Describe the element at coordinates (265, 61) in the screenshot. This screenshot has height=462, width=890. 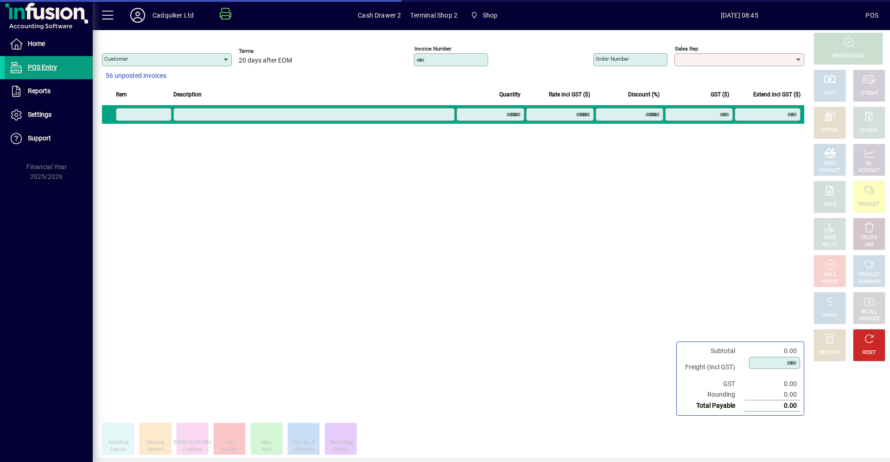
I see `span: 20 days after EOM` at that location.